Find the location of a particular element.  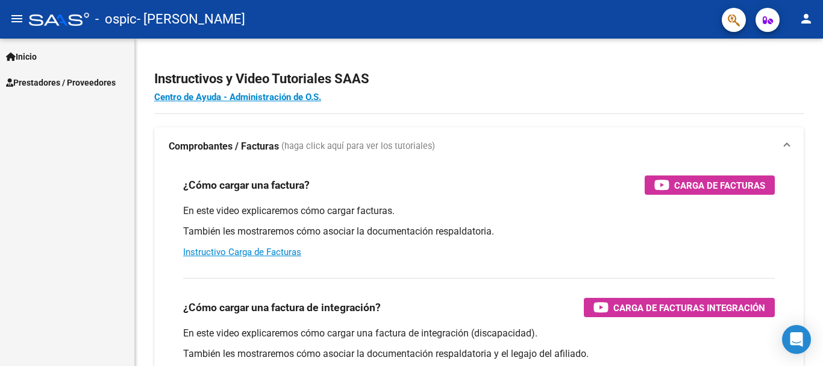

p: En este video explicaremos cómo cargar una factura de integración (discapacidad). is located at coordinates (479, 333).